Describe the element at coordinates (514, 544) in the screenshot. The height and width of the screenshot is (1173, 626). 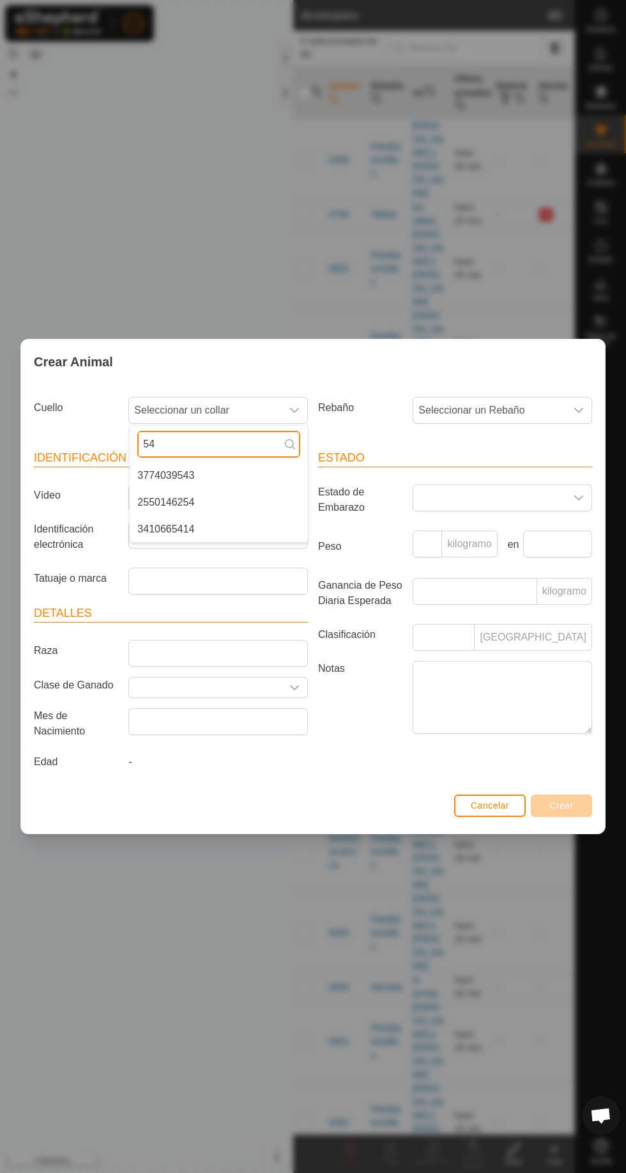
I see `font: en` at that location.